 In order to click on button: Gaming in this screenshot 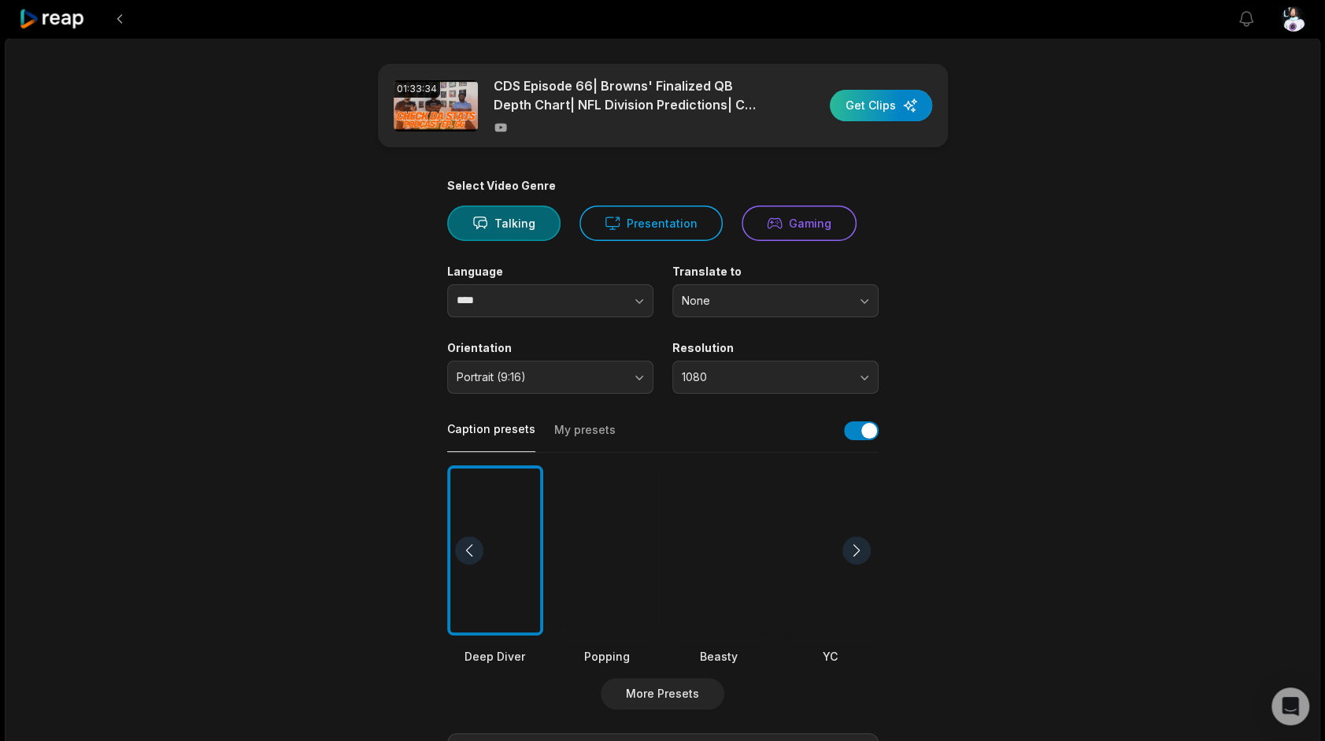, I will do `click(799, 223)`.